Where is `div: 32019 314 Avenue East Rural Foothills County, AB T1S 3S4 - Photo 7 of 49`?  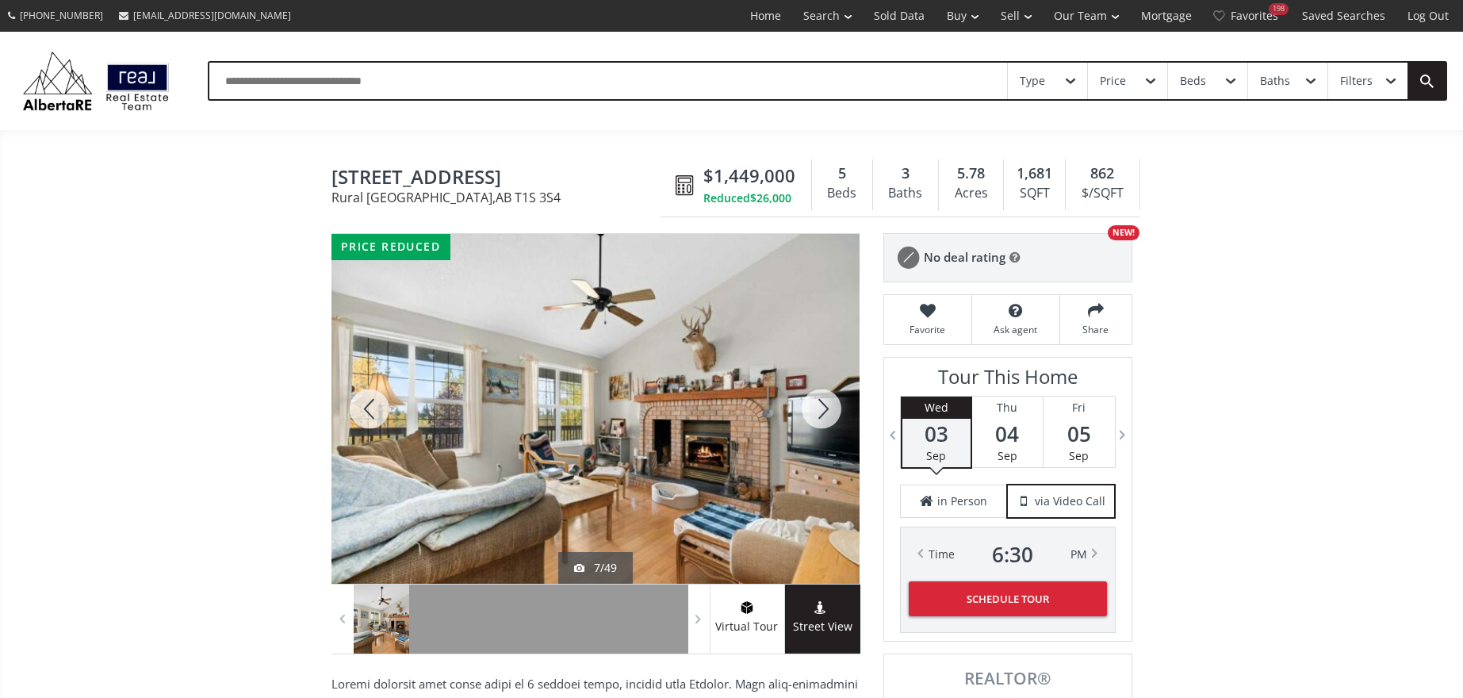
div: 32019 314 Avenue East Rural Foothills County, AB T1S 3S4 - Photo 7 of 49 is located at coordinates (596, 408).